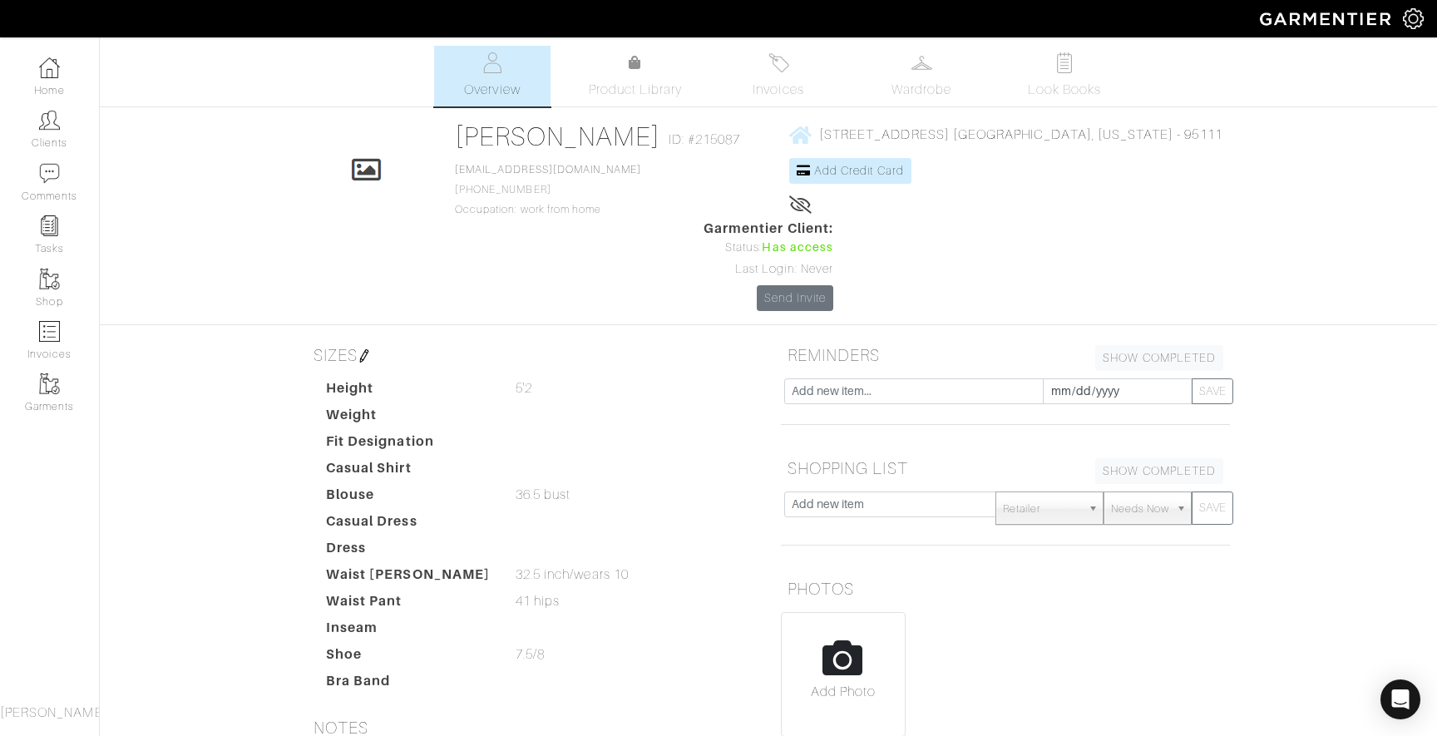  Describe the element at coordinates (408, 605) in the screenshot. I see `dt: Waist Pant` at that location.